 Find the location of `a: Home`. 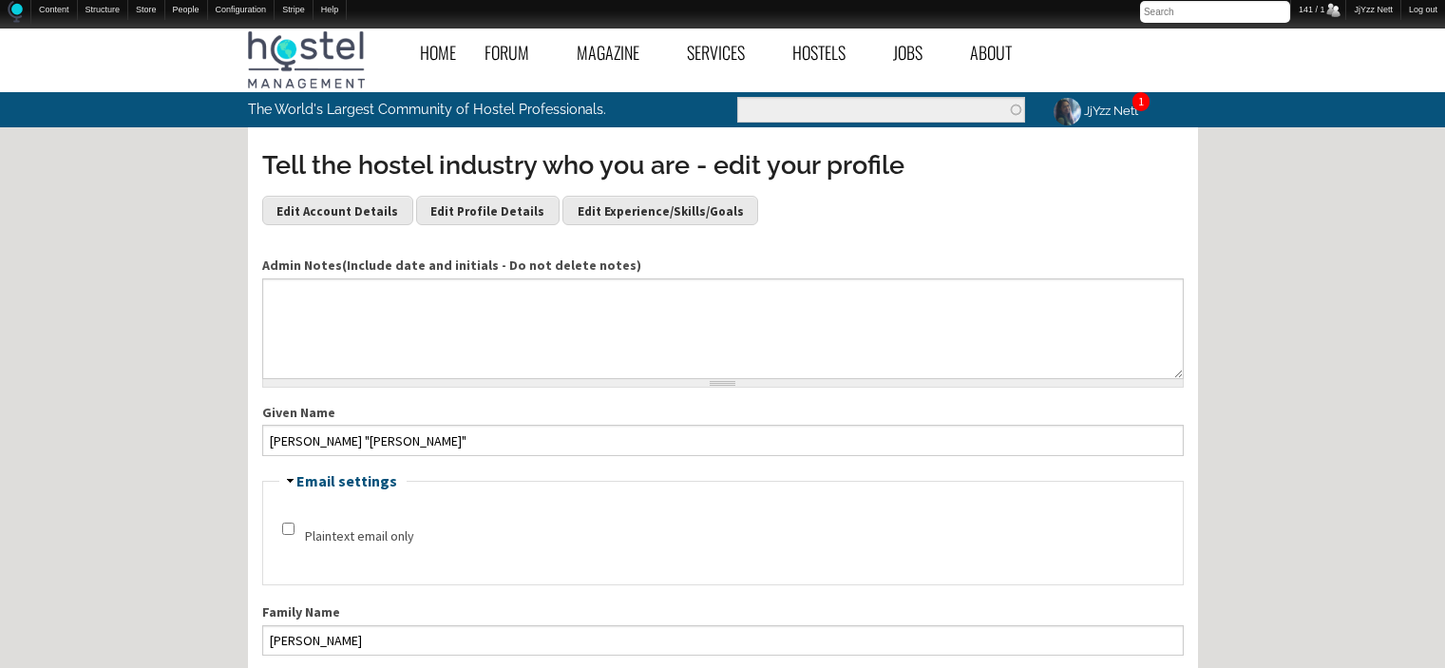

a: Home is located at coordinates (438, 52).